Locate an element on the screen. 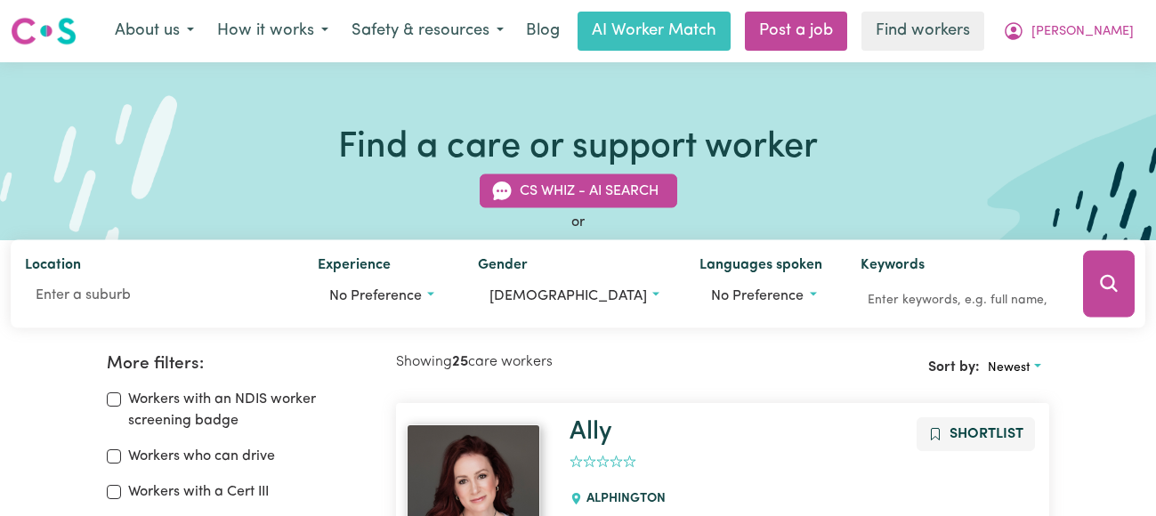 This screenshot has height=516, width=1156. span: Sort by: is located at coordinates (954, 367).